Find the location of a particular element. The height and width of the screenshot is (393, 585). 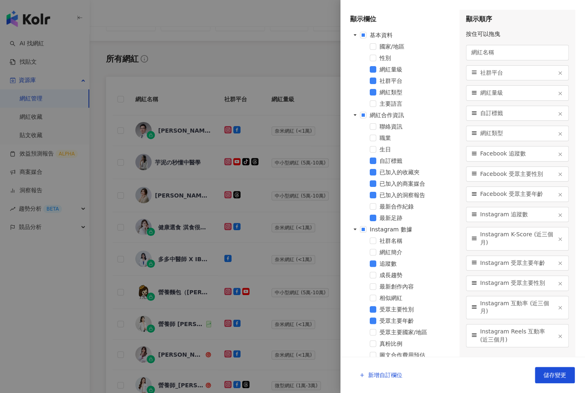

span: Instagram Reels 互動率 (近三個月) is located at coordinates (517, 335).